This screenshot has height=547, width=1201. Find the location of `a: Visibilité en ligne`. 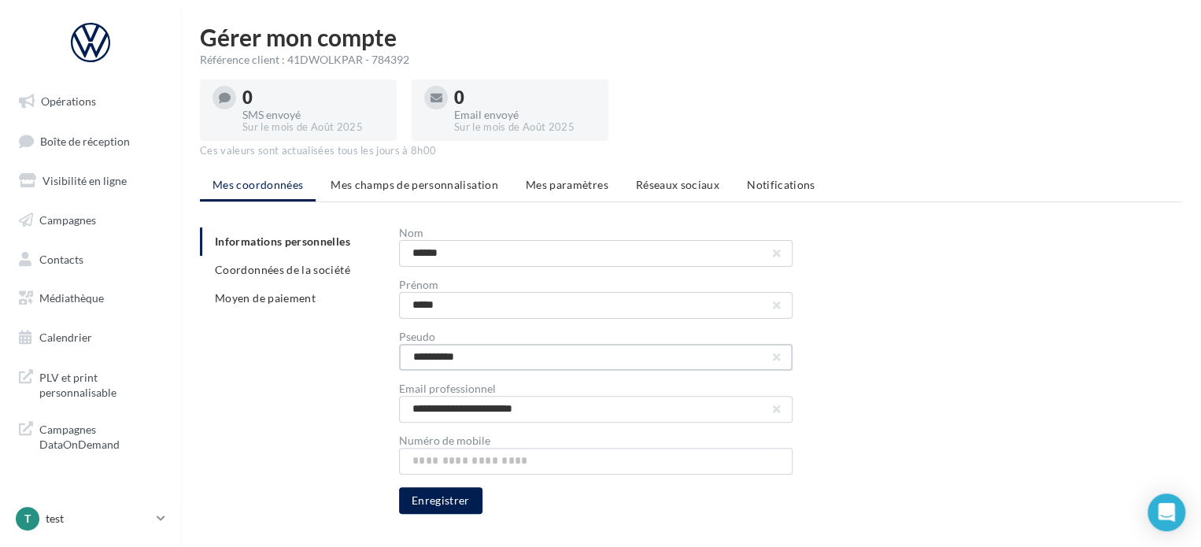

a: Visibilité en ligne is located at coordinates (90, 181).